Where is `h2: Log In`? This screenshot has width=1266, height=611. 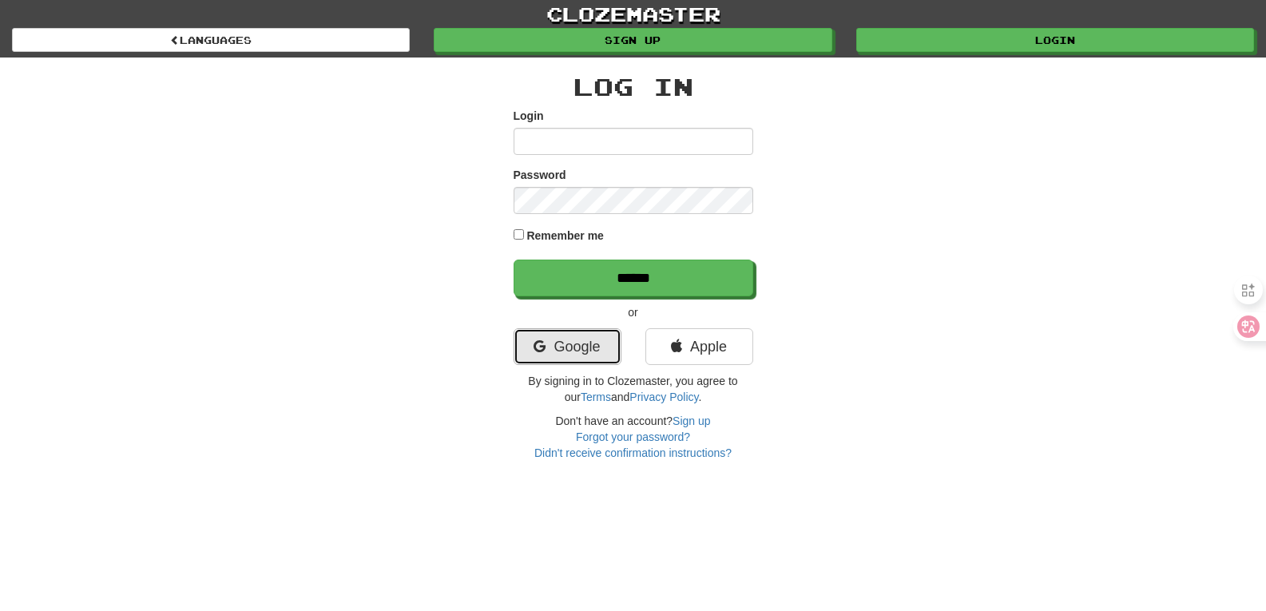
h2: Log In is located at coordinates (633, 86).